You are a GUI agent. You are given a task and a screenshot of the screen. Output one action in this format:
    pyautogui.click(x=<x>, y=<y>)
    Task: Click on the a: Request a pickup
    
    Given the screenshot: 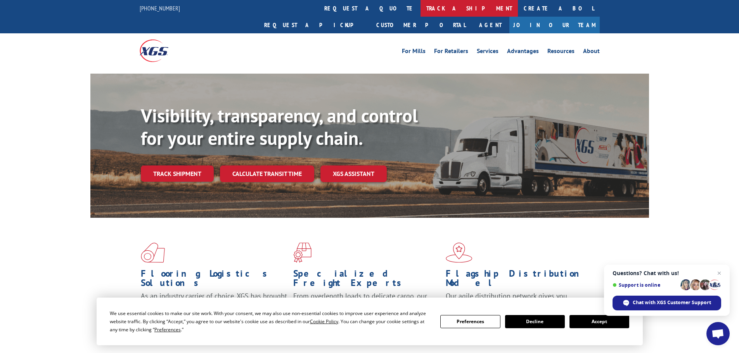 What is the action you would take?
    pyautogui.click(x=314, y=25)
    